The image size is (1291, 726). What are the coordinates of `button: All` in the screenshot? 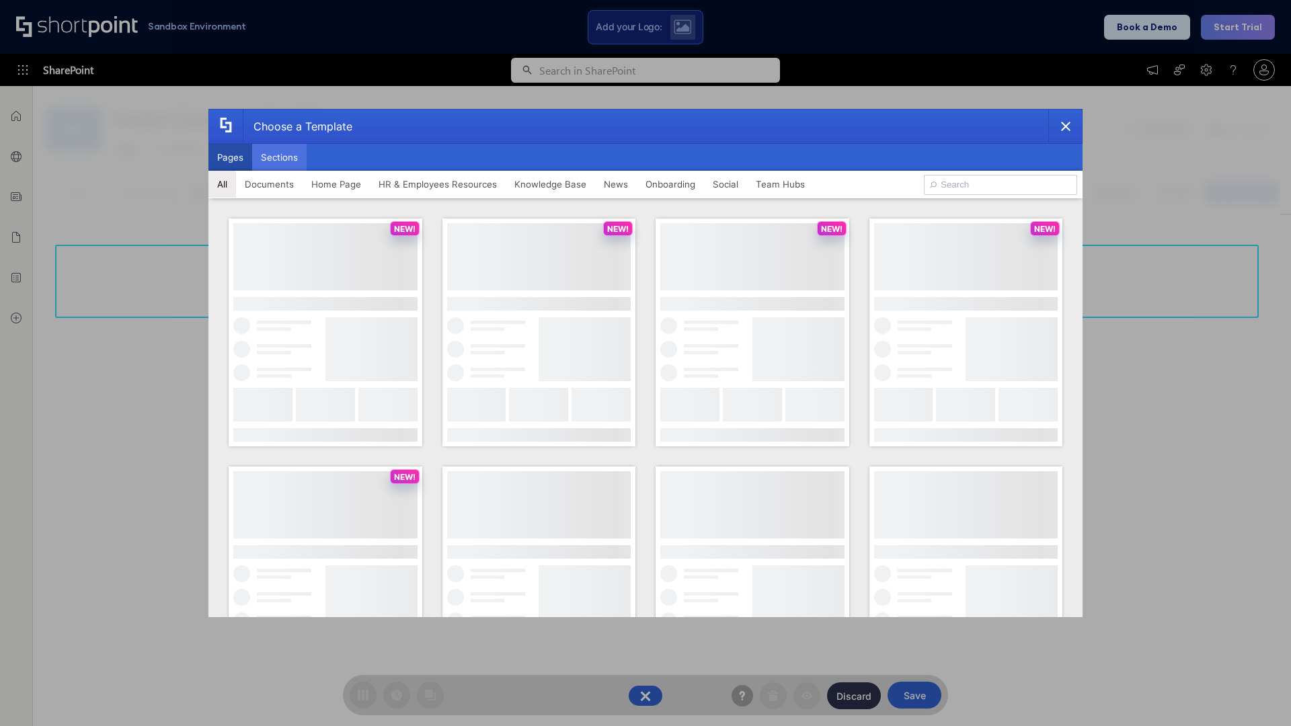 It's located at (222, 184).